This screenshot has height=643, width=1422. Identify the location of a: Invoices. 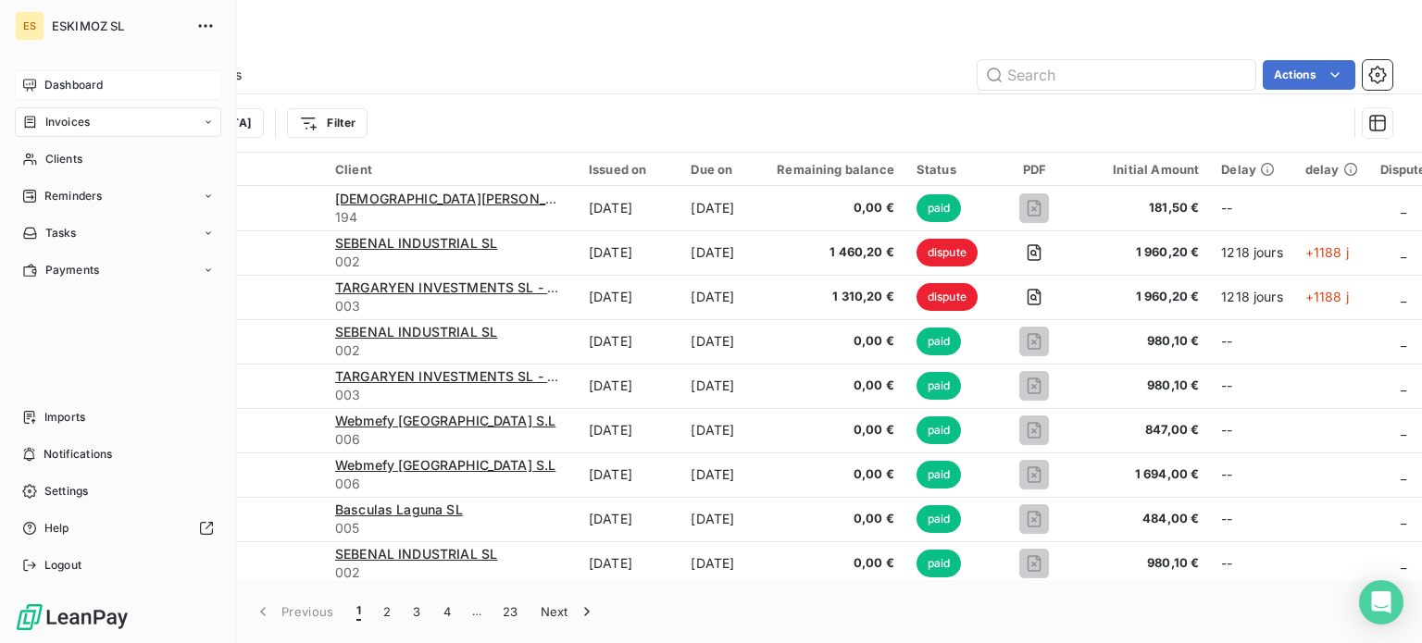
(118, 122).